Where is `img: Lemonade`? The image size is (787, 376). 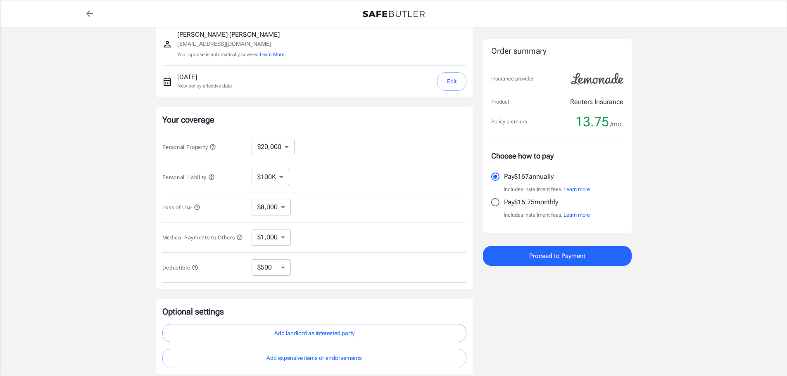
img: Lemonade is located at coordinates (597, 79).